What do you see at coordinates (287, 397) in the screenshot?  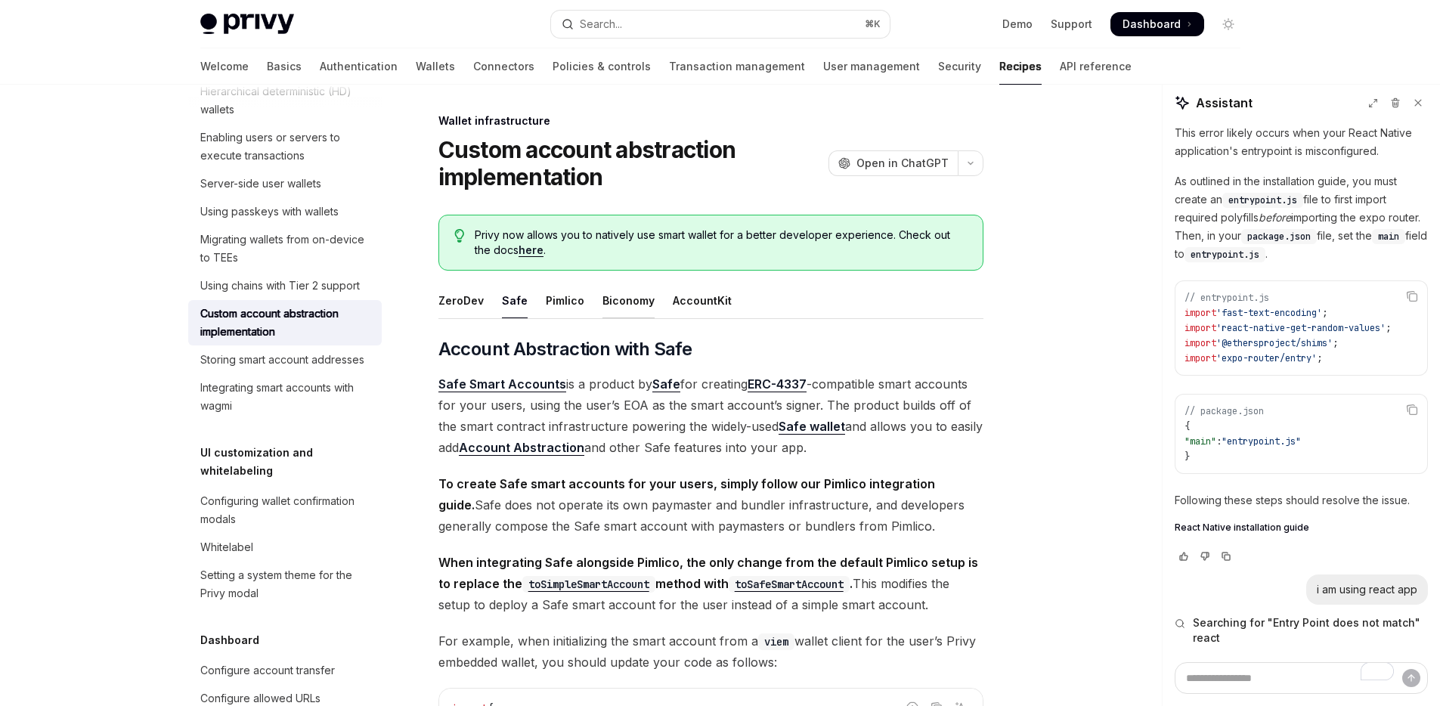 I see `div: Integrating smart accounts with wagmi` at bounding box center [287, 397].